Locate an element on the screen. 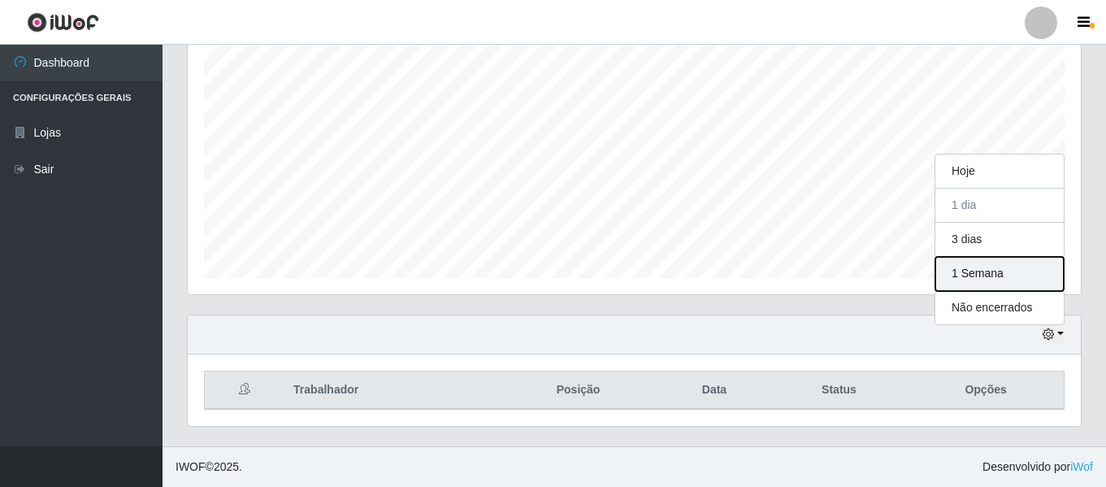  span: Desenvolvido por is located at coordinates (1038, 467).